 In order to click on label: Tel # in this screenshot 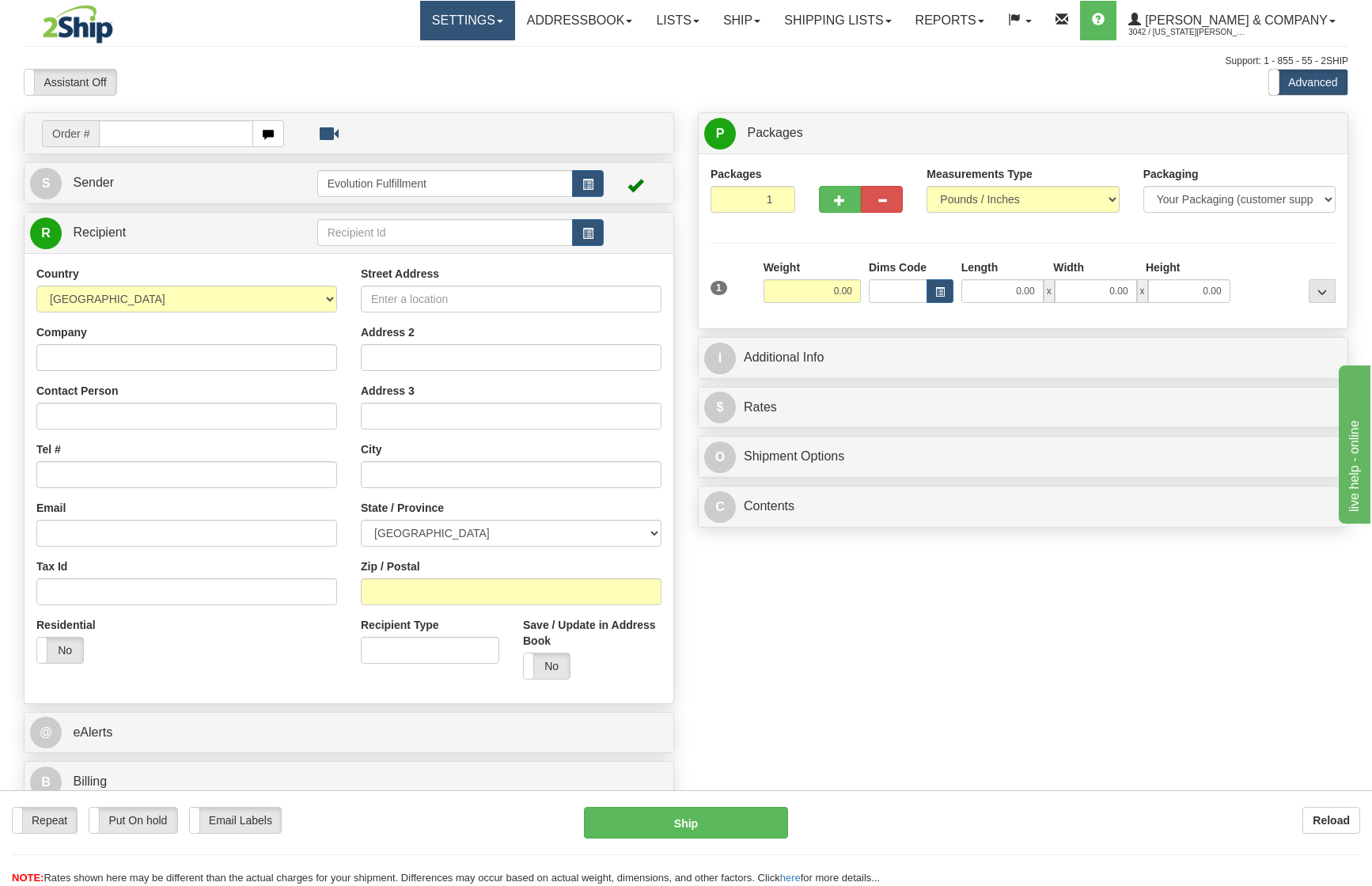, I will do `click(48, 449)`.